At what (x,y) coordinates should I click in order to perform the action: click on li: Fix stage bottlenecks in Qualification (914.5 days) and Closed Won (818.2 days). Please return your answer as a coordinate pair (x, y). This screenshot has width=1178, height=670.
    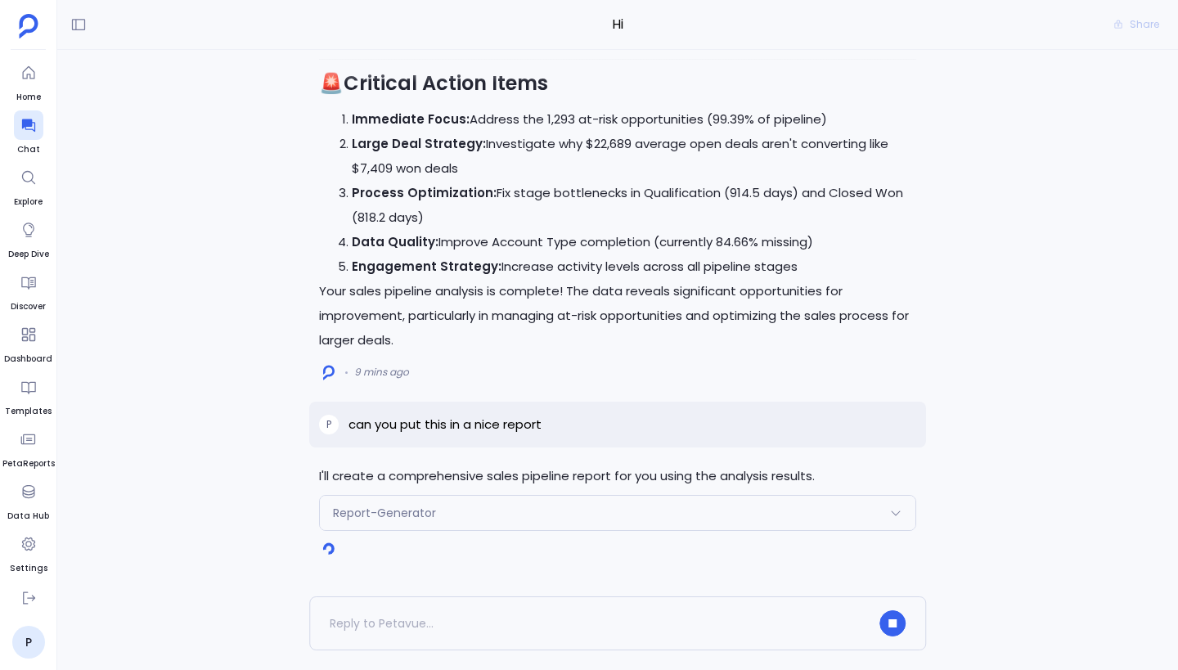
    Looking at the image, I should click on (634, 205).